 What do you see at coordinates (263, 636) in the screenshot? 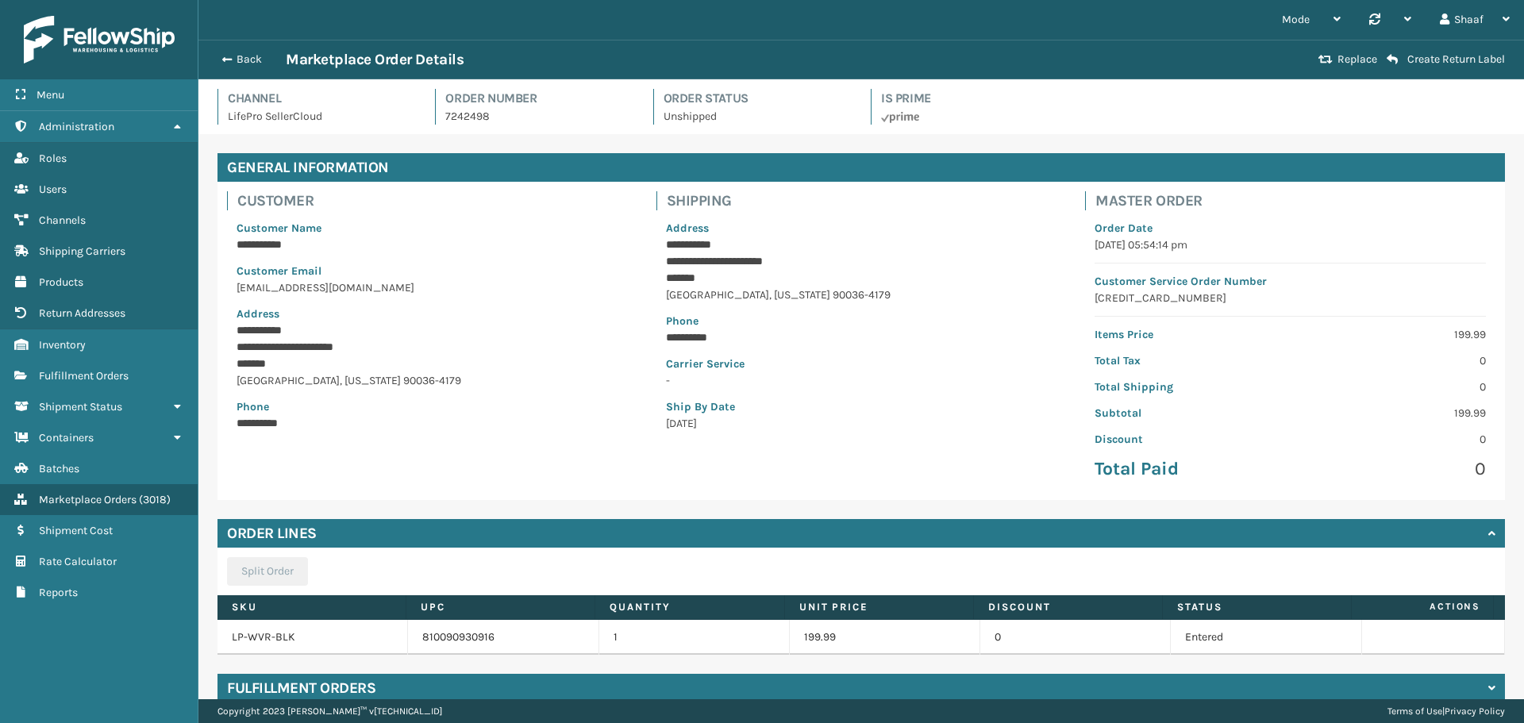
I see `a: LP-WVR-BLK` at bounding box center [263, 636].